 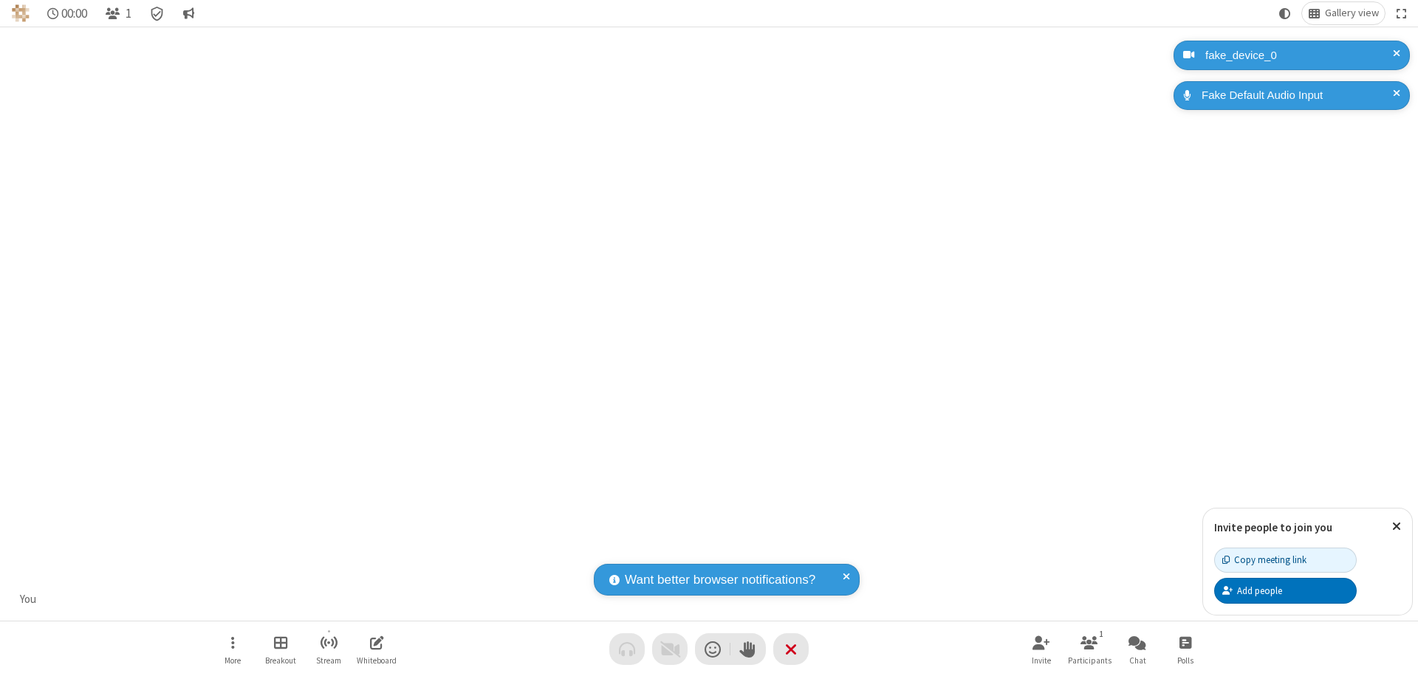 What do you see at coordinates (1285, 591) in the screenshot?
I see `button: Add people` at bounding box center [1285, 591].